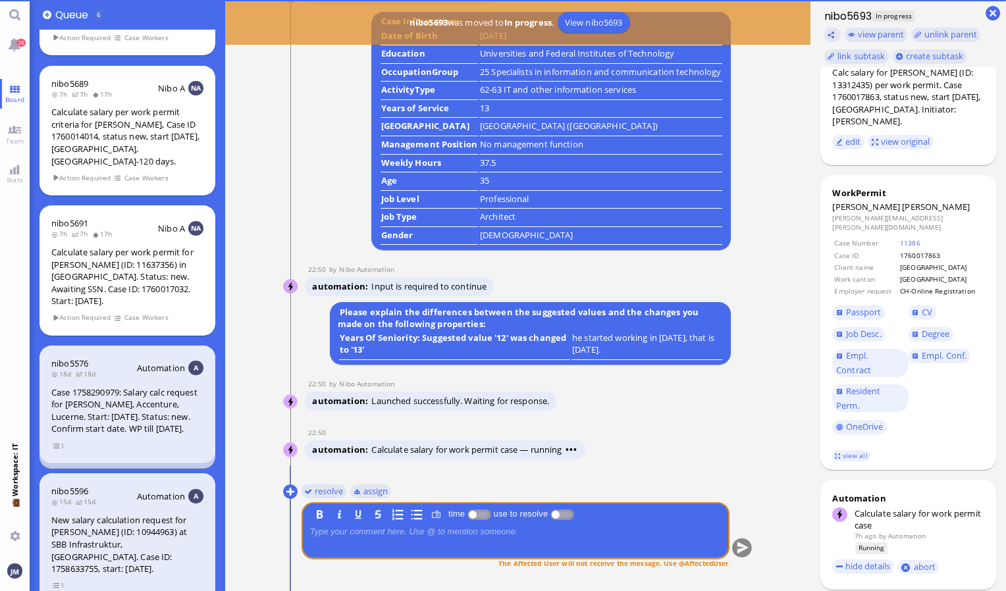 The width and height of the screenshot is (1006, 591). What do you see at coordinates (944, 356) in the screenshot?
I see `span: Empl. Conf.` at bounding box center [944, 356].